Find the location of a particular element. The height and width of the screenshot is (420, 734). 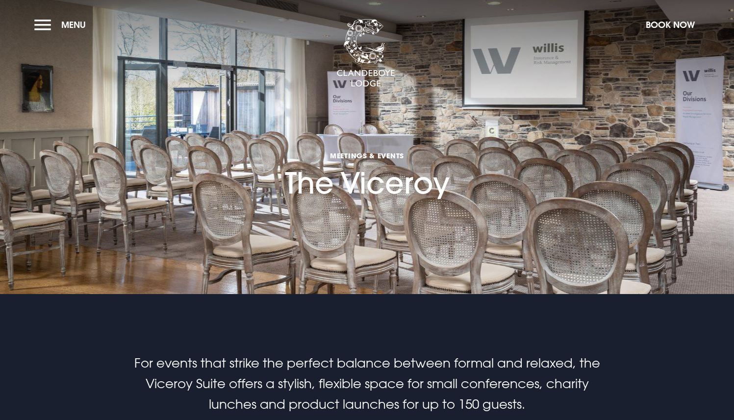

span: Meetings & Events is located at coordinates (367, 155).